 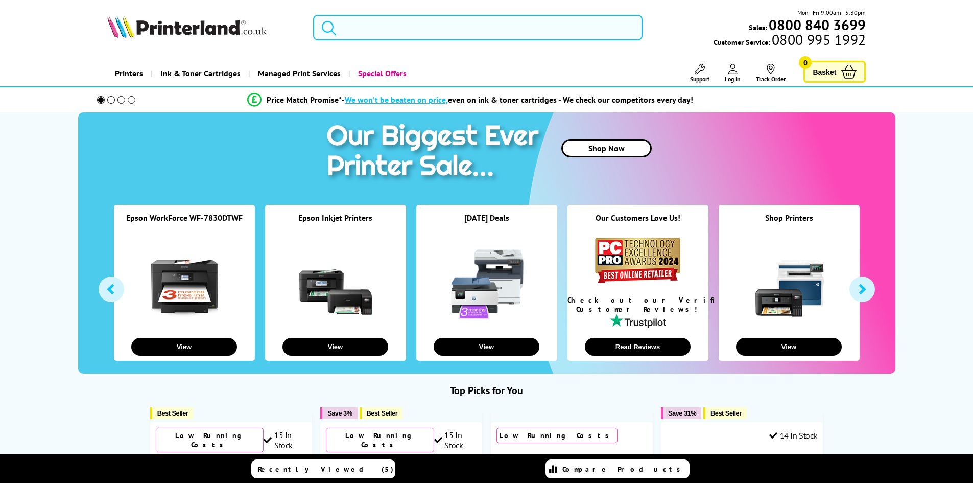 I want to click on img: Printerland Logo, so click(x=187, y=27).